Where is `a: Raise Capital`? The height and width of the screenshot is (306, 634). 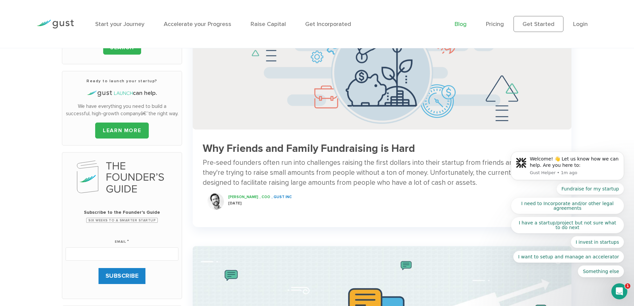
a: Raise Capital is located at coordinates (268, 24).